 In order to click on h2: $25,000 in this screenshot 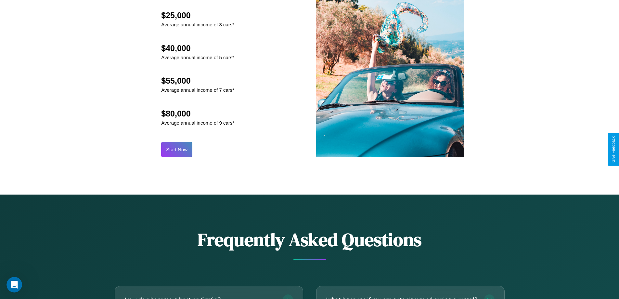, I will do `click(198, 15)`.